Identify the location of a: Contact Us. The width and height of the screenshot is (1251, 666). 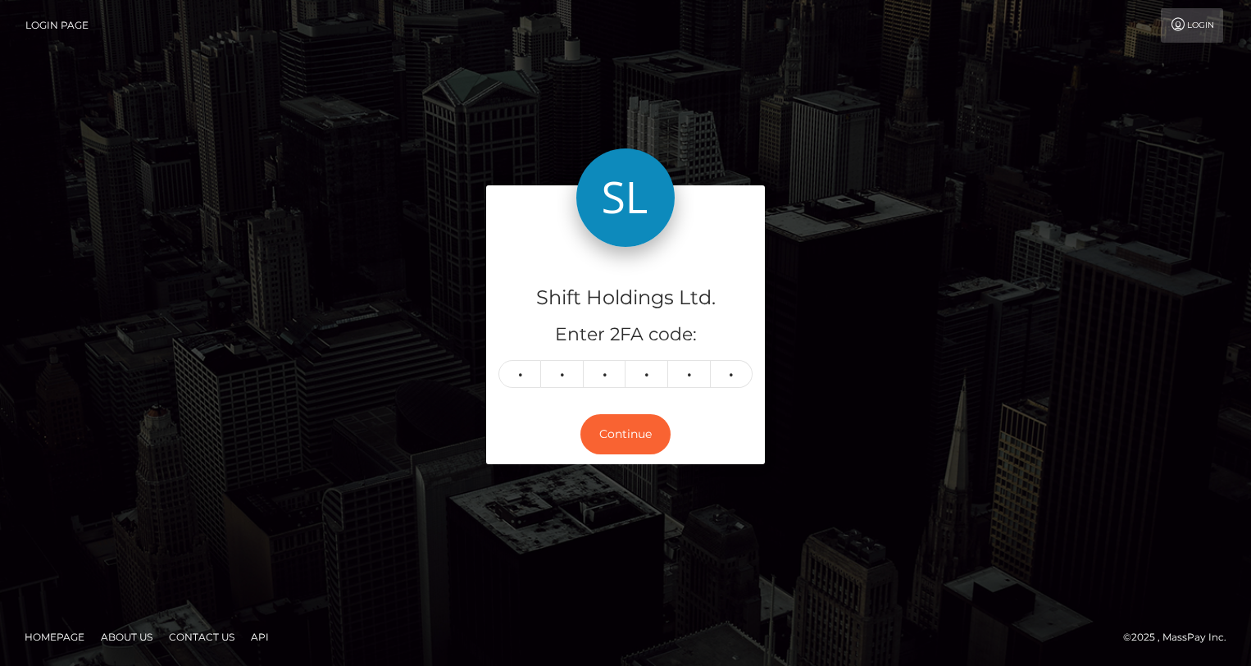
(202, 636).